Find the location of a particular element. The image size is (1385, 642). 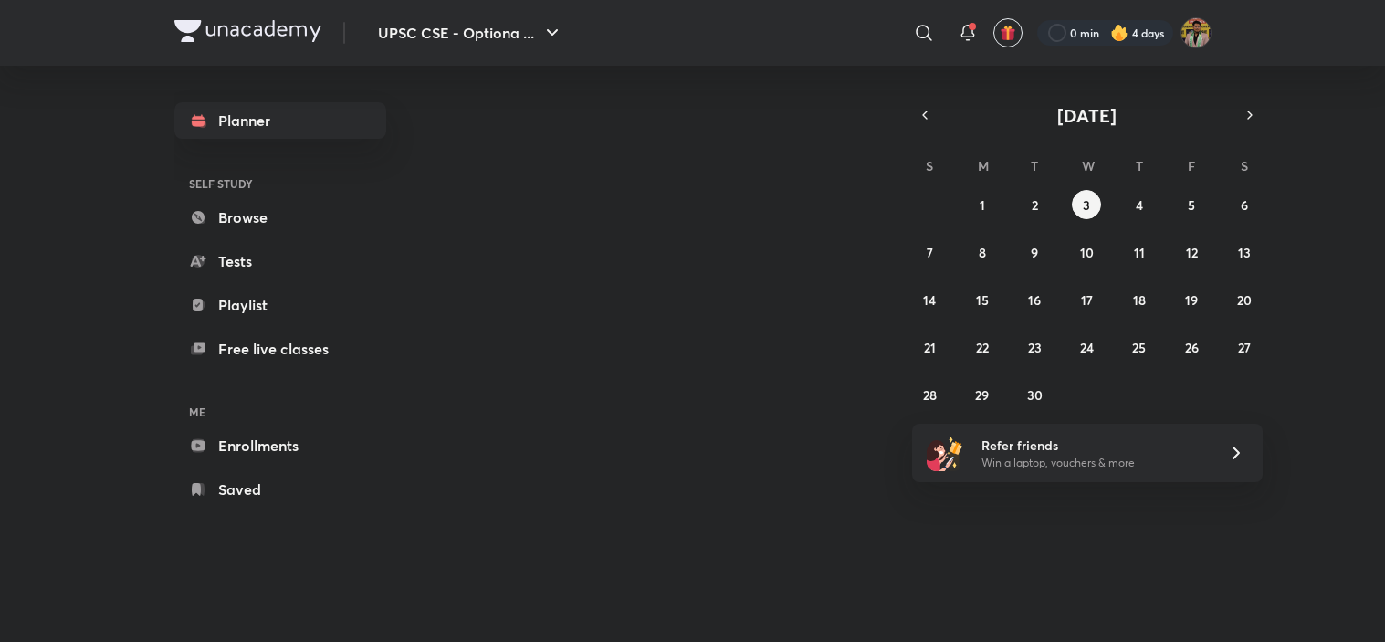

abbr: September 20, 2025 is located at coordinates (1244, 299).